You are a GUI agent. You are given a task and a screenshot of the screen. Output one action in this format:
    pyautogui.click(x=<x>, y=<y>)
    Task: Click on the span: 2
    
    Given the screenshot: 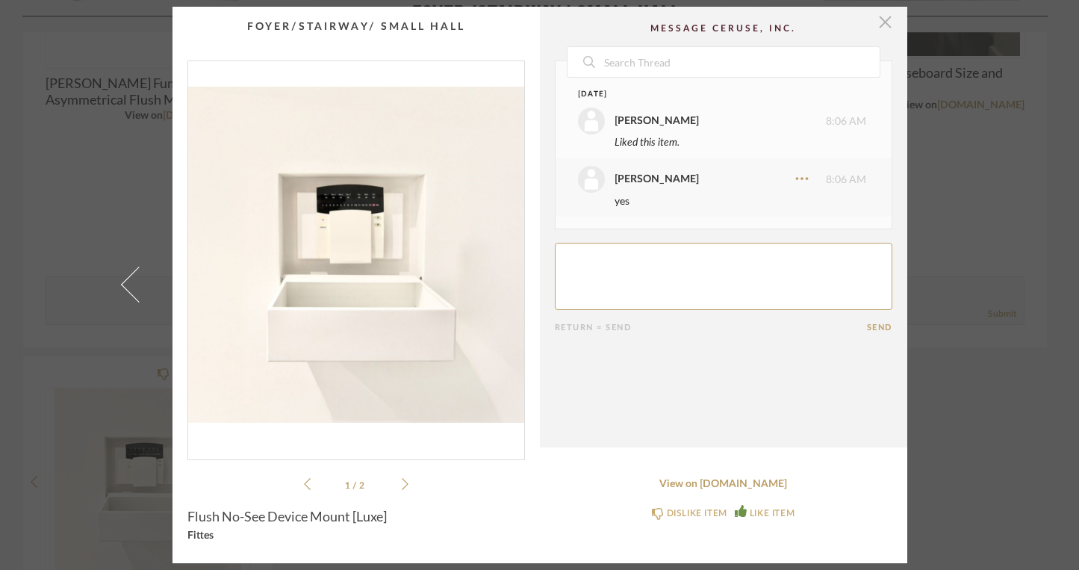 What is the action you would take?
    pyautogui.click(x=363, y=486)
    